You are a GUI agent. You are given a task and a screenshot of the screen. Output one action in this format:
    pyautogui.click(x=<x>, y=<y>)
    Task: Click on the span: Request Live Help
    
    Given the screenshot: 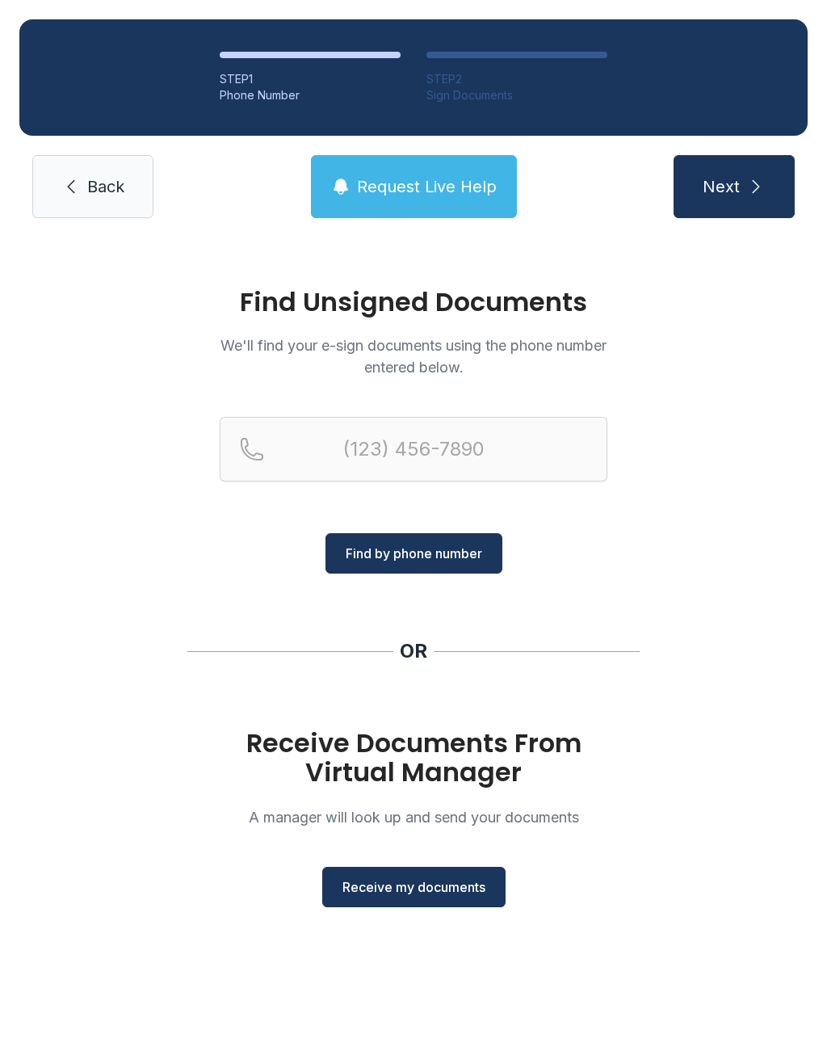 What is the action you would take?
    pyautogui.click(x=427, y=187)
    